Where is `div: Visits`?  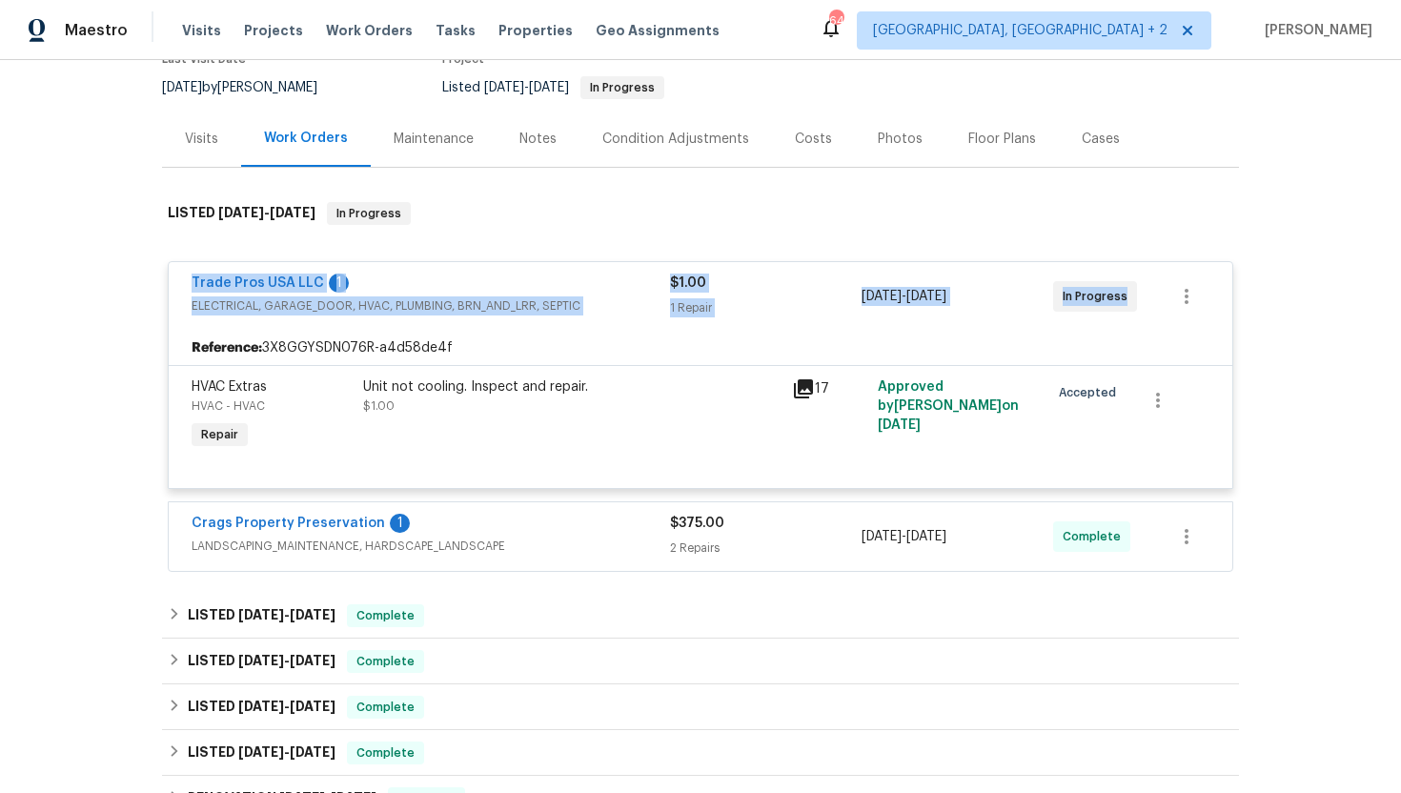 div: Visits is located at coordinates (201, 139).